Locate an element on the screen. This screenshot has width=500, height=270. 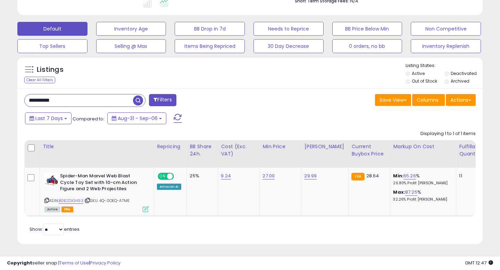
button: Actions is located at coordinates (461, 100).